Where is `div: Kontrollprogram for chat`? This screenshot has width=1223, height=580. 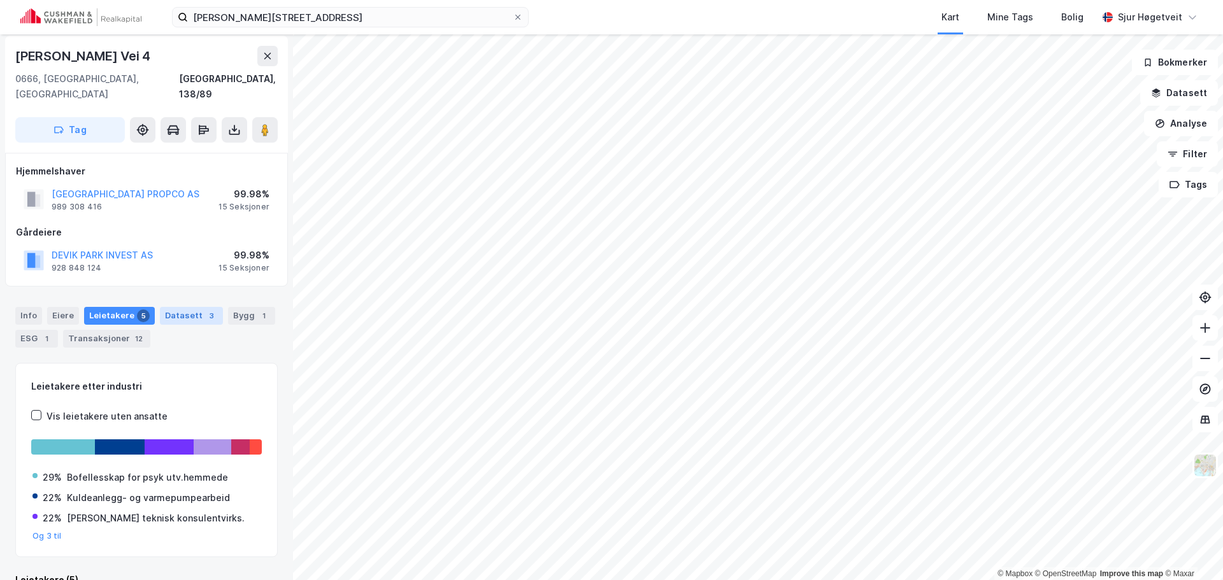 div: Kontrollprogram for chat is located at coordinates (1191, 550).